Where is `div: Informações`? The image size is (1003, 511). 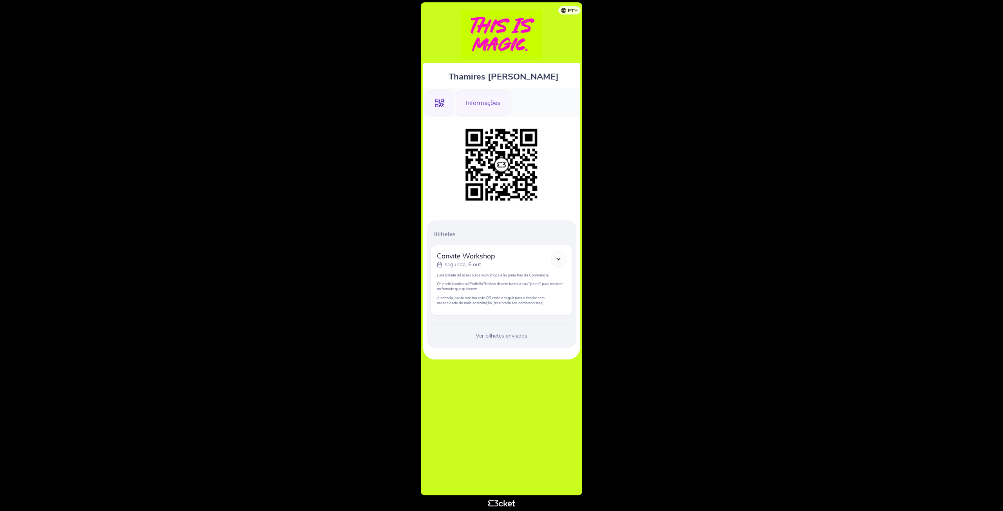
div: Informações is located at coordinates (483, 103).